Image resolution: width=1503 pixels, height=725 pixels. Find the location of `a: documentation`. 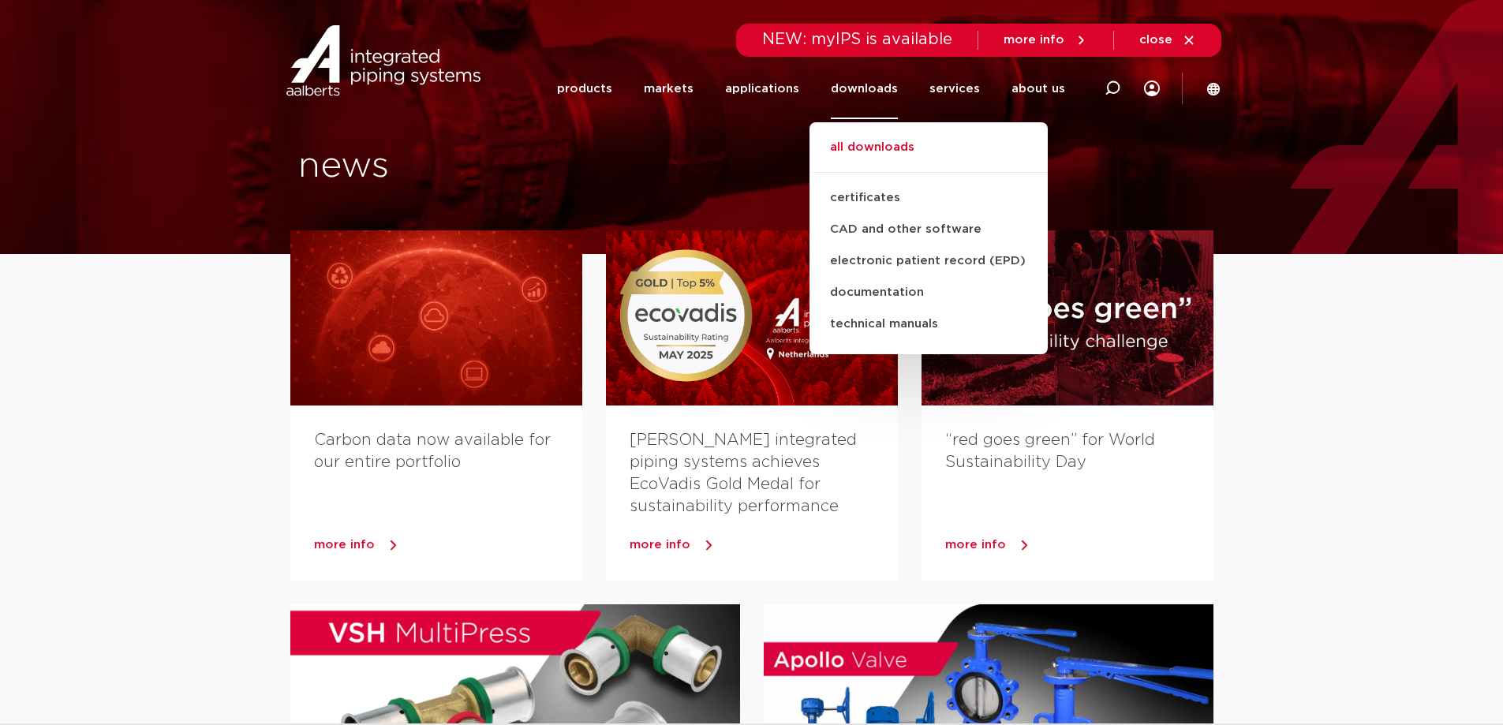

a: documentation is located at coordinates (929, 293).